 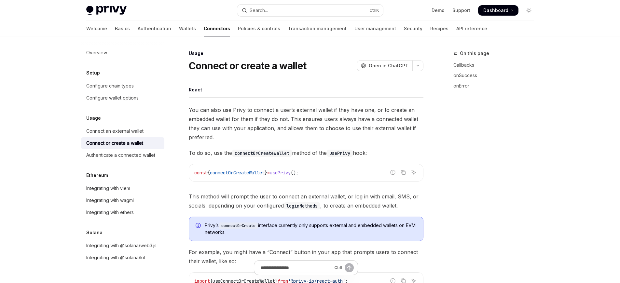 I want to click on span: For example, you might have a “Connect” button in your app that prompts users to connect their wa..., so click(x=306, y=257).